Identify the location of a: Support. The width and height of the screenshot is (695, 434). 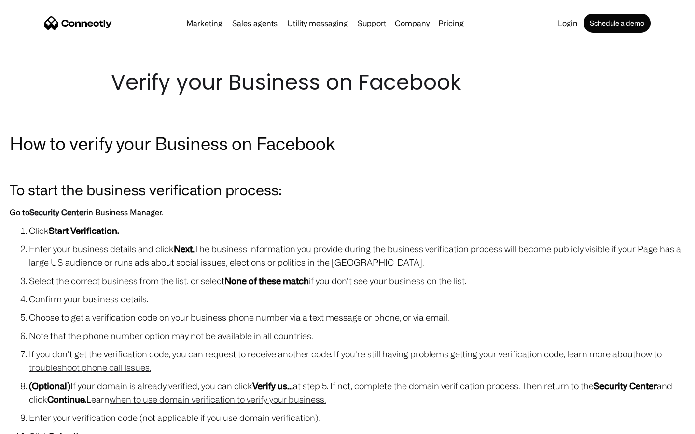
(372, 23).